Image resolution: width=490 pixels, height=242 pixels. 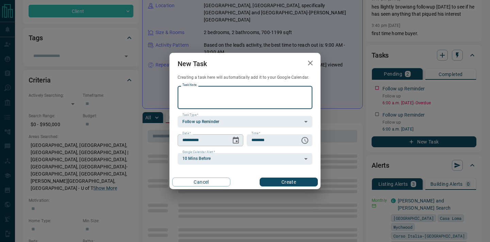 What do you see at coordinates (192, 64) in the screenshot?
I see `h2: New Task` at bounding box center [192, 64].